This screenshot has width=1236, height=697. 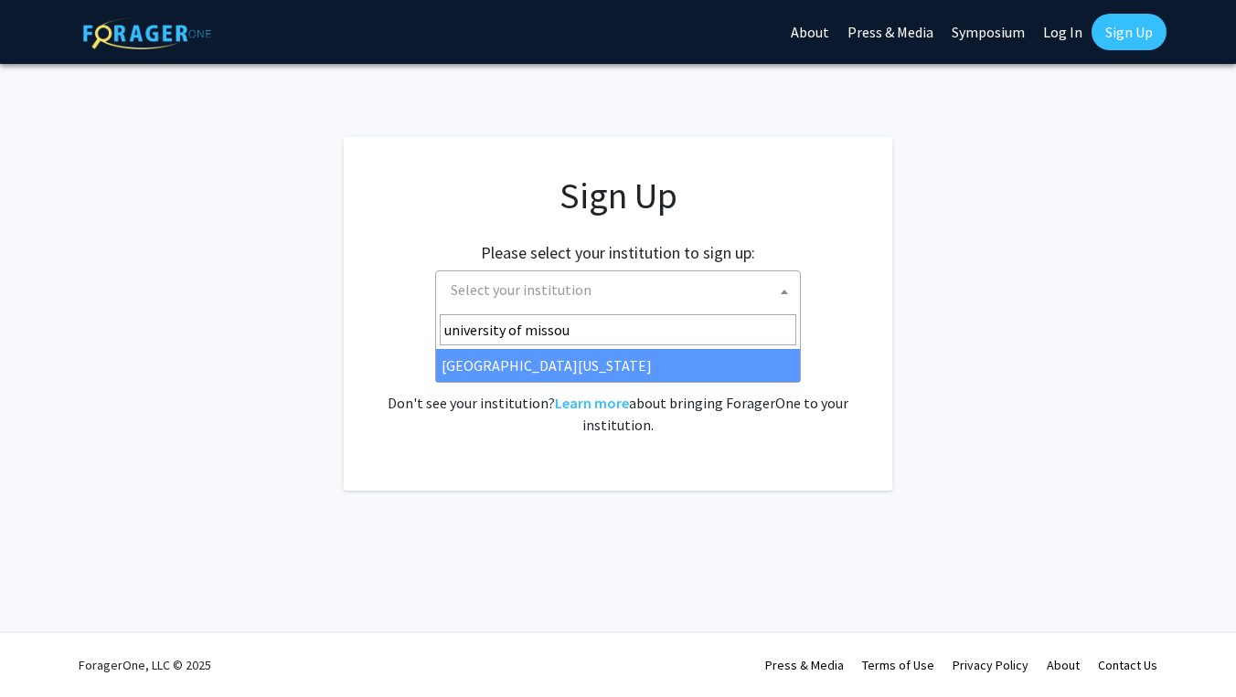 What do you see at coordinates (147, 33) in the screenshot?
I see `img: ForagerOne Logo` at bounding box center [147, 33].